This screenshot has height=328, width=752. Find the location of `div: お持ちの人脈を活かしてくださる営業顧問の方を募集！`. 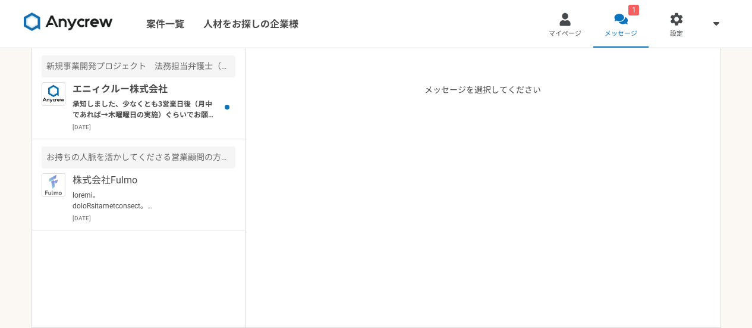

div: お持ちの人脈を活かしてくださる営業顧問の方を募集！ is located at coordinates (138, 157).